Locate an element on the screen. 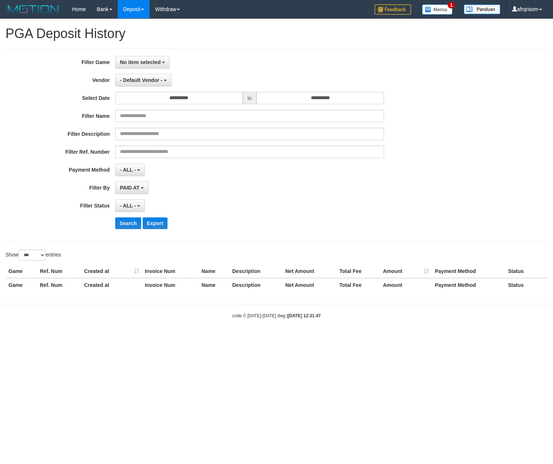  span: PAID AT is located at coordinates (129, 188).